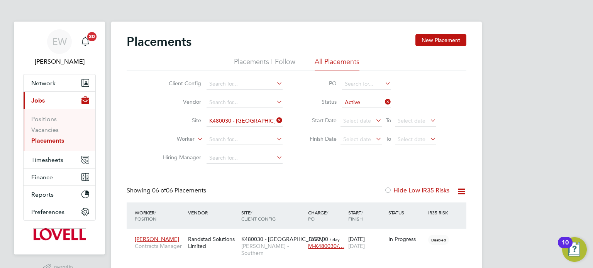 This screenshot has width=593, height=268. I want to click on label: Start Date, so click(319, 120).